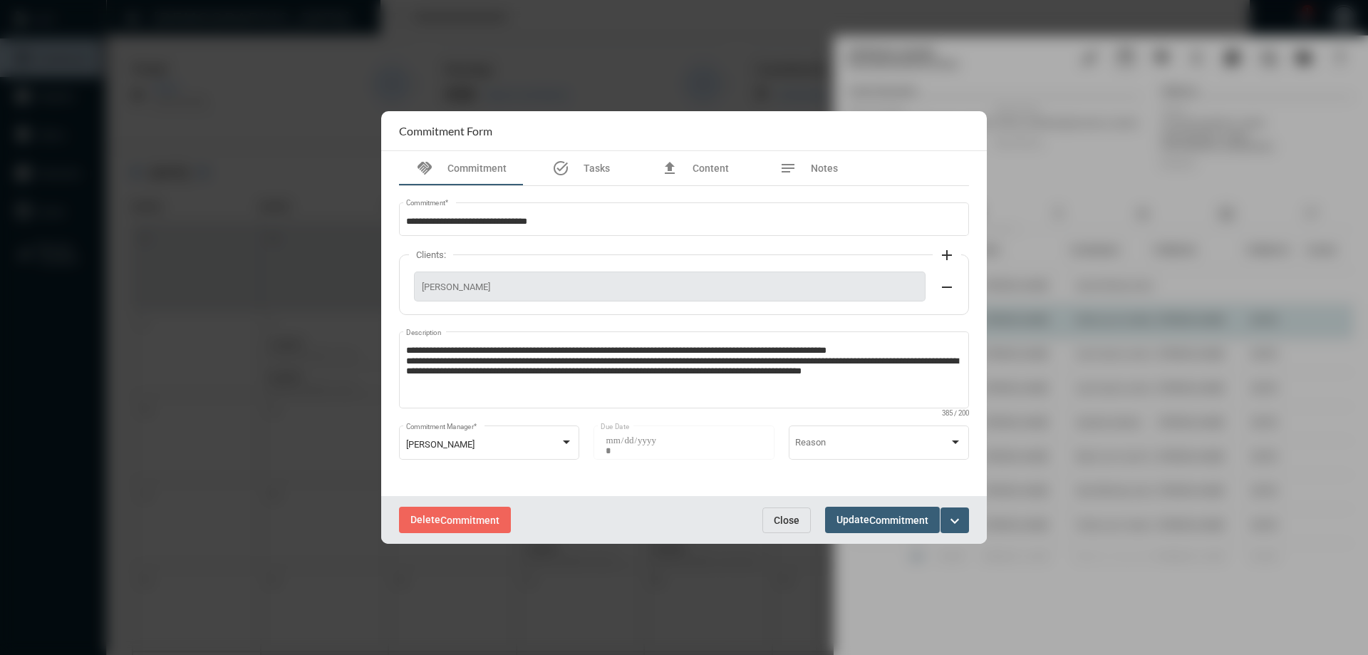  What do you see at coordinates (788, 168) in the screenshot?
I see `mat-icon: notes` at bounding box center [788, 168].